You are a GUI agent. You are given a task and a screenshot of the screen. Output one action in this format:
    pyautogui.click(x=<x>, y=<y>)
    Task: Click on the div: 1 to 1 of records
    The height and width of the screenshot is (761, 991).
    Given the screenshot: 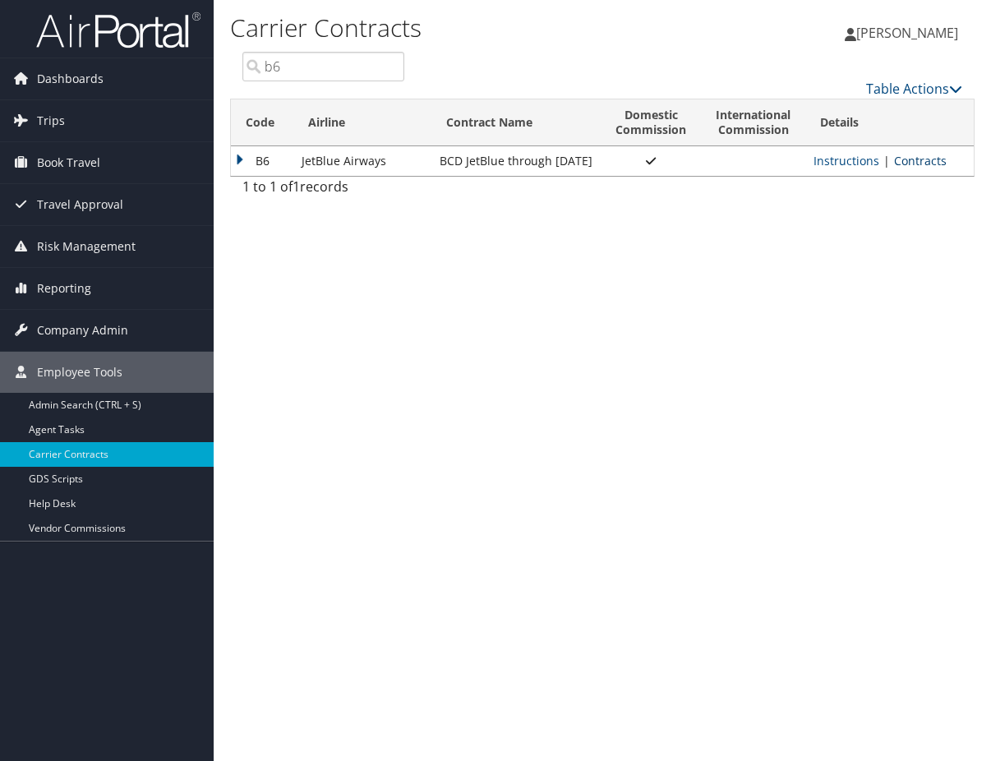 What is the action you would take?
    pyautogui.click(x=323, y=191)
    